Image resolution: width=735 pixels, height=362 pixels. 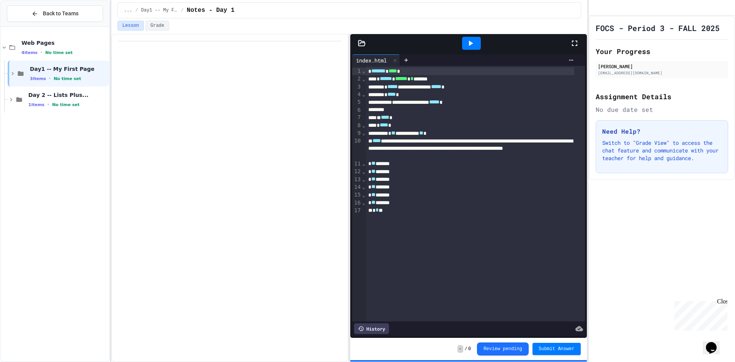 I want to click on div: No due date set, so click(x=662, y=109).